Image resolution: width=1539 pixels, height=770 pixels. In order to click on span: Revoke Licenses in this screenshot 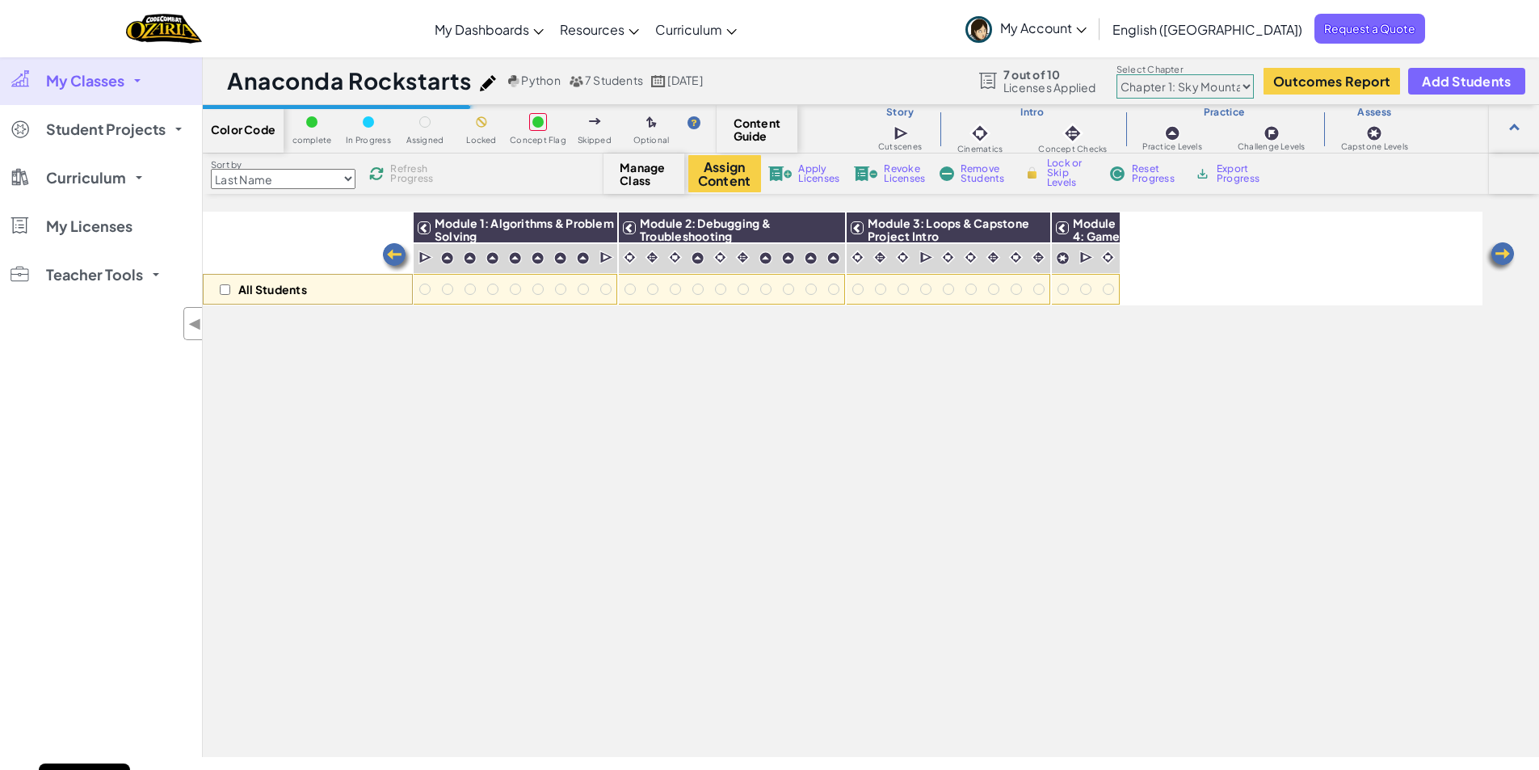, I will do `click(904, 174)`.